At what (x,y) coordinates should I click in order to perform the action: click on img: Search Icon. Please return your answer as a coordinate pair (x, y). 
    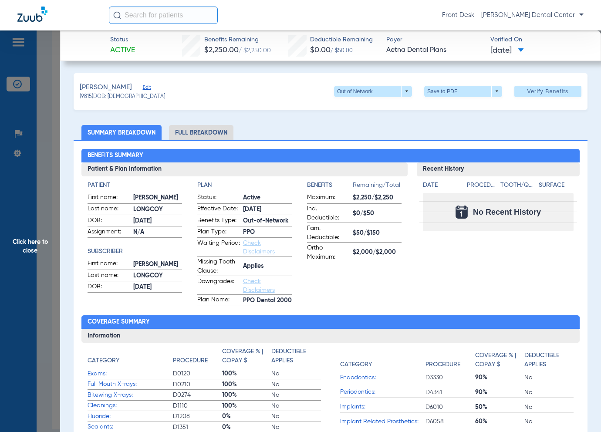
    Looking at the image, I should click on (117, 15).